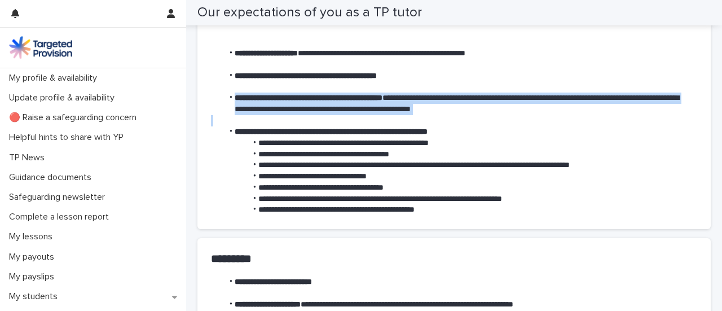  What do you see at coordinates (34, 276) in the screenshot?
I see `p: My payslips` at bounding box center [34, 276].